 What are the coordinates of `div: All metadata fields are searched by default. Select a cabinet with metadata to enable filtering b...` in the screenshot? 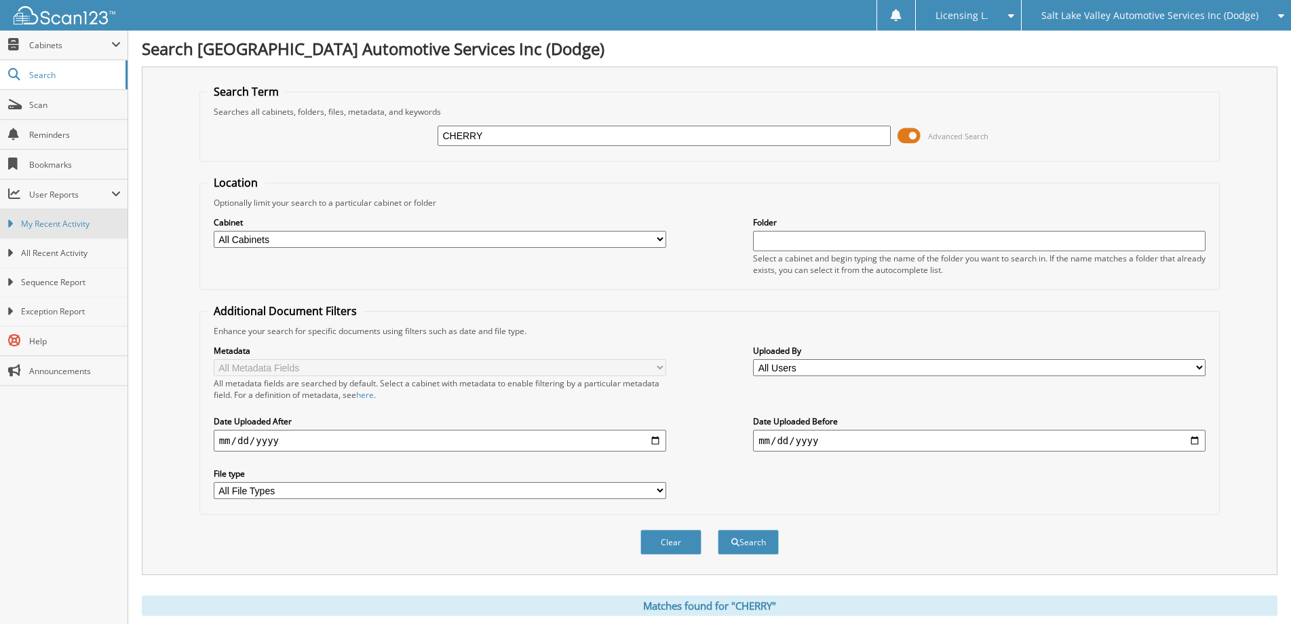 It's located at (440, 389).